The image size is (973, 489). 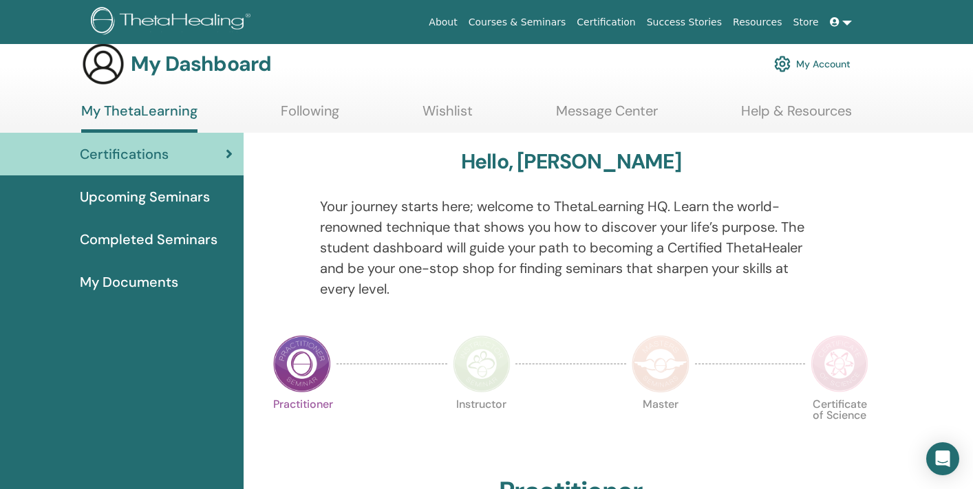 What do you see at coordinates (660, 428) in the screenshot?
I see `p: Master` at bounding box center [660, 428].